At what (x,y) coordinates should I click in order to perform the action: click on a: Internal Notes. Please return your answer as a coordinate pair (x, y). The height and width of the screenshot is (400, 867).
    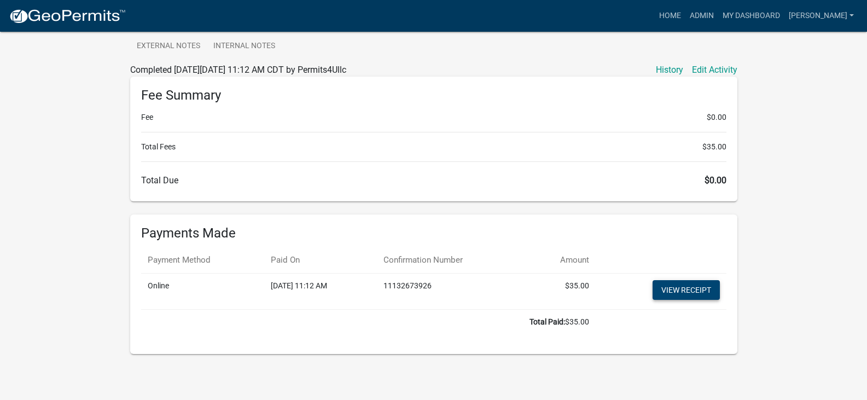
    Looking at the image, I should click on (244, 46).